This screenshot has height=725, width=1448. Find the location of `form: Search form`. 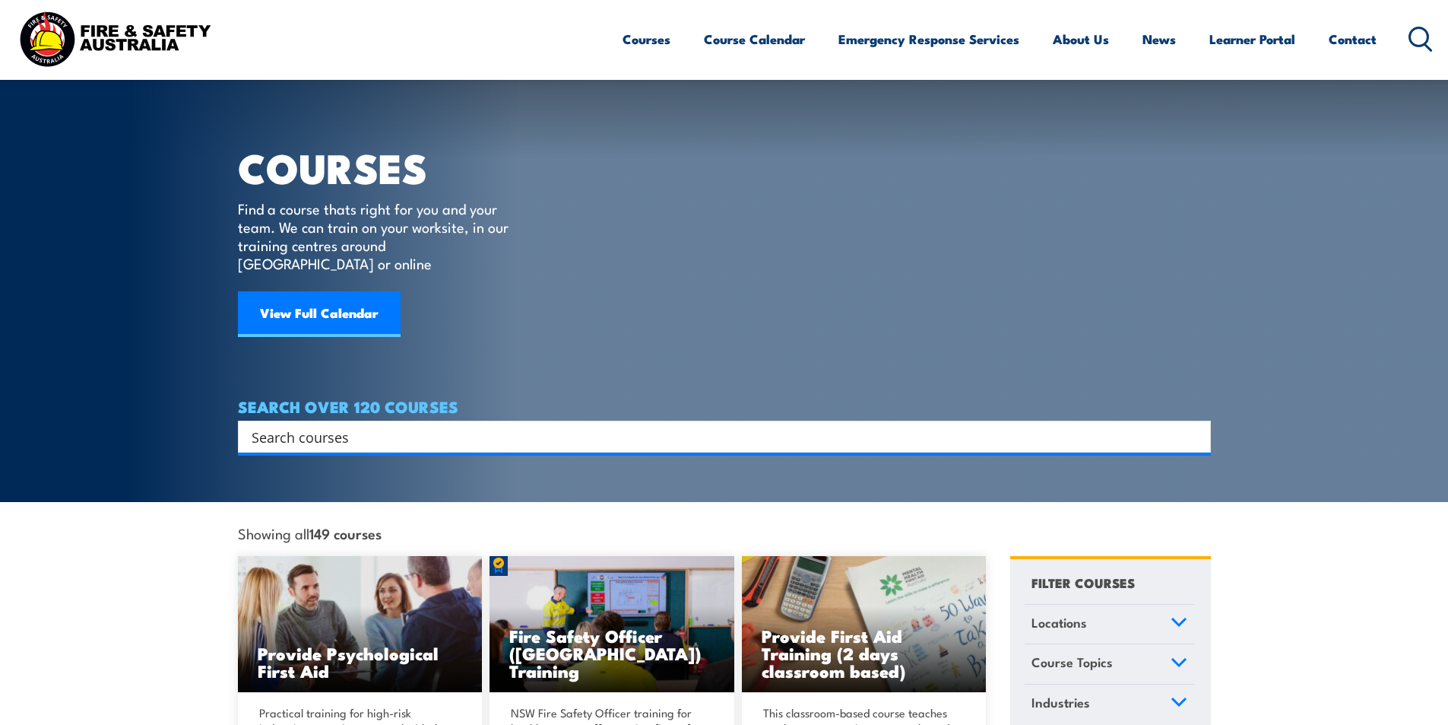

form: Search form is located at coordinates (718, 436).